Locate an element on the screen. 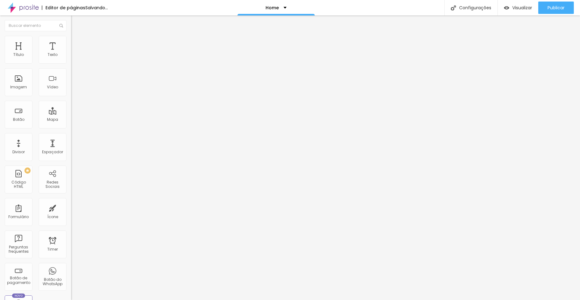 The height and width of the screenshot is (300, 580). div: Ícone is located at coordinates (53, 217).